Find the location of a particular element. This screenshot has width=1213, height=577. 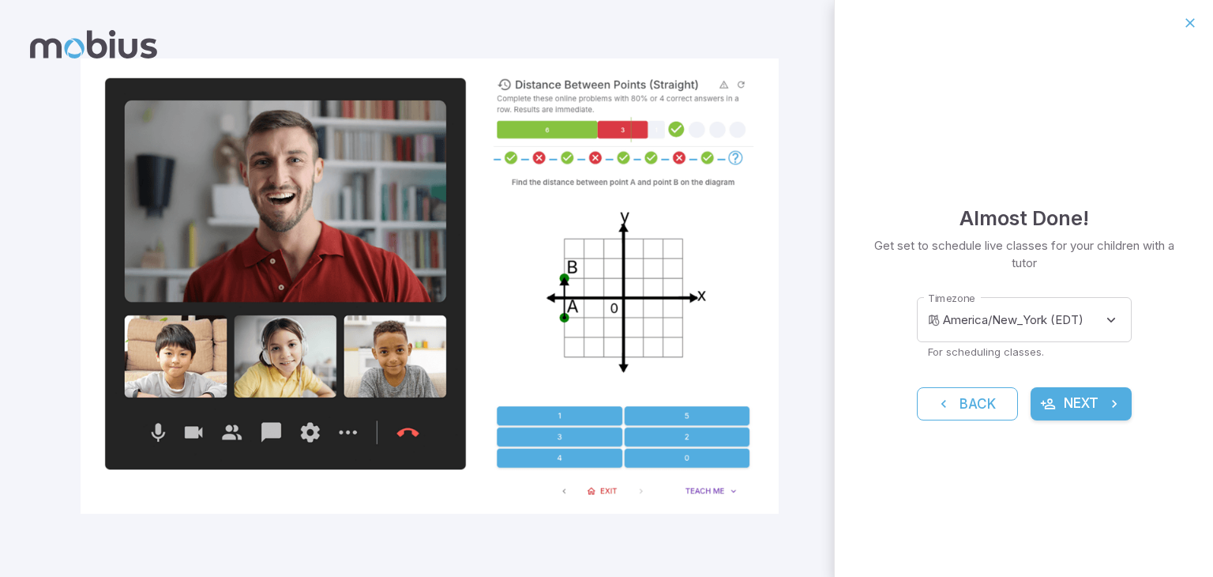

button: Back is located at coordinates (968, 404).